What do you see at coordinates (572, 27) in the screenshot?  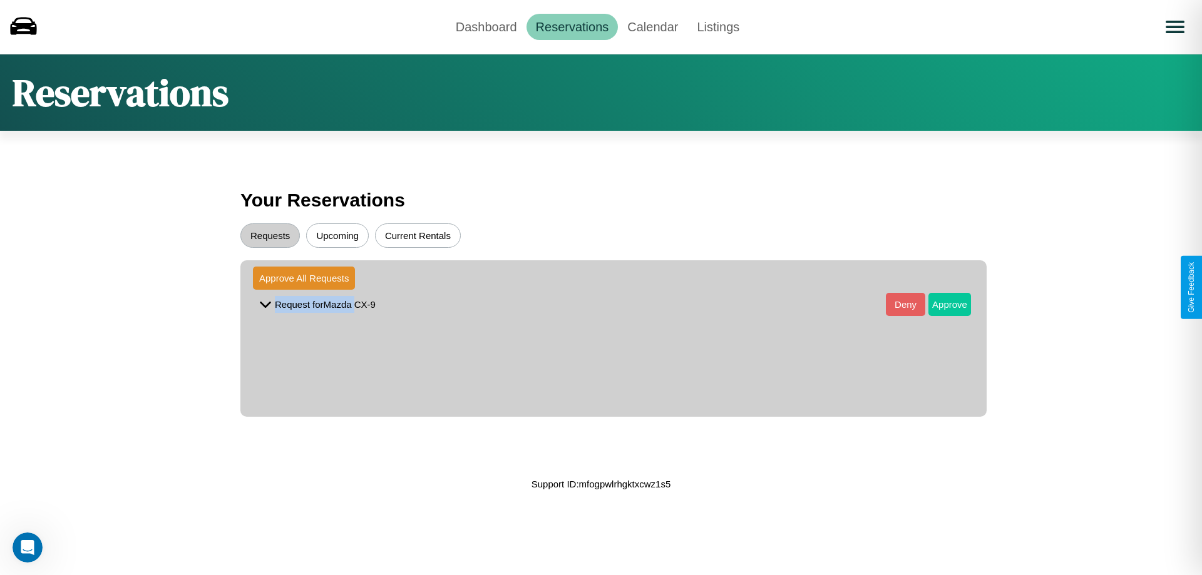 I see `a: Reservations` at bounding box center [572, 27].